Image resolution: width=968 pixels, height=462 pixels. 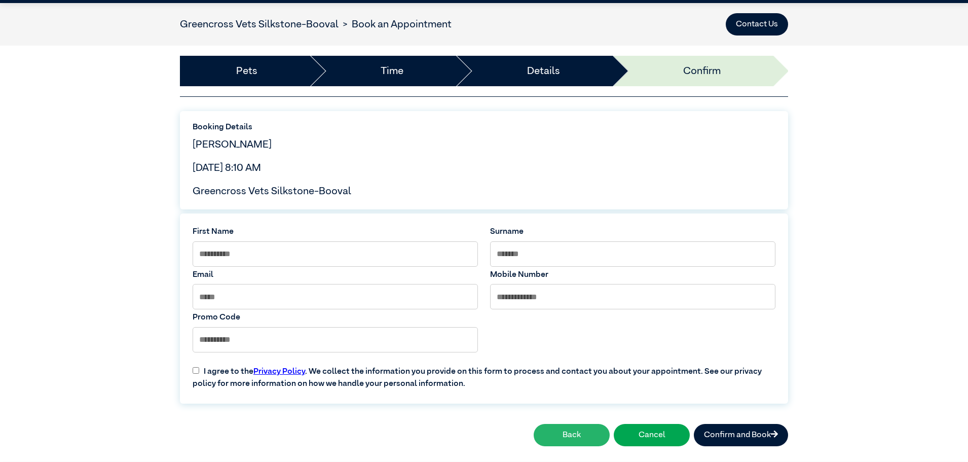 What do you see at coordinates (633, 275) in the screenshot?
I see `label: Mobile Number` at bounding box center [633, 275].